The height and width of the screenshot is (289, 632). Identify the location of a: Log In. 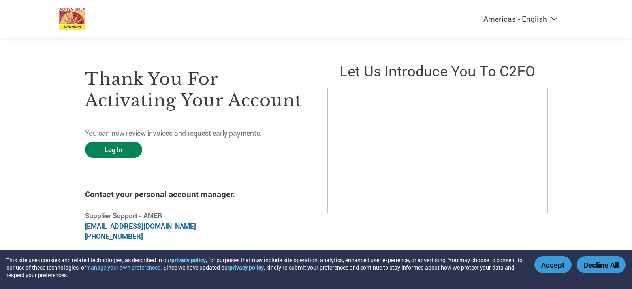
(113, 149).